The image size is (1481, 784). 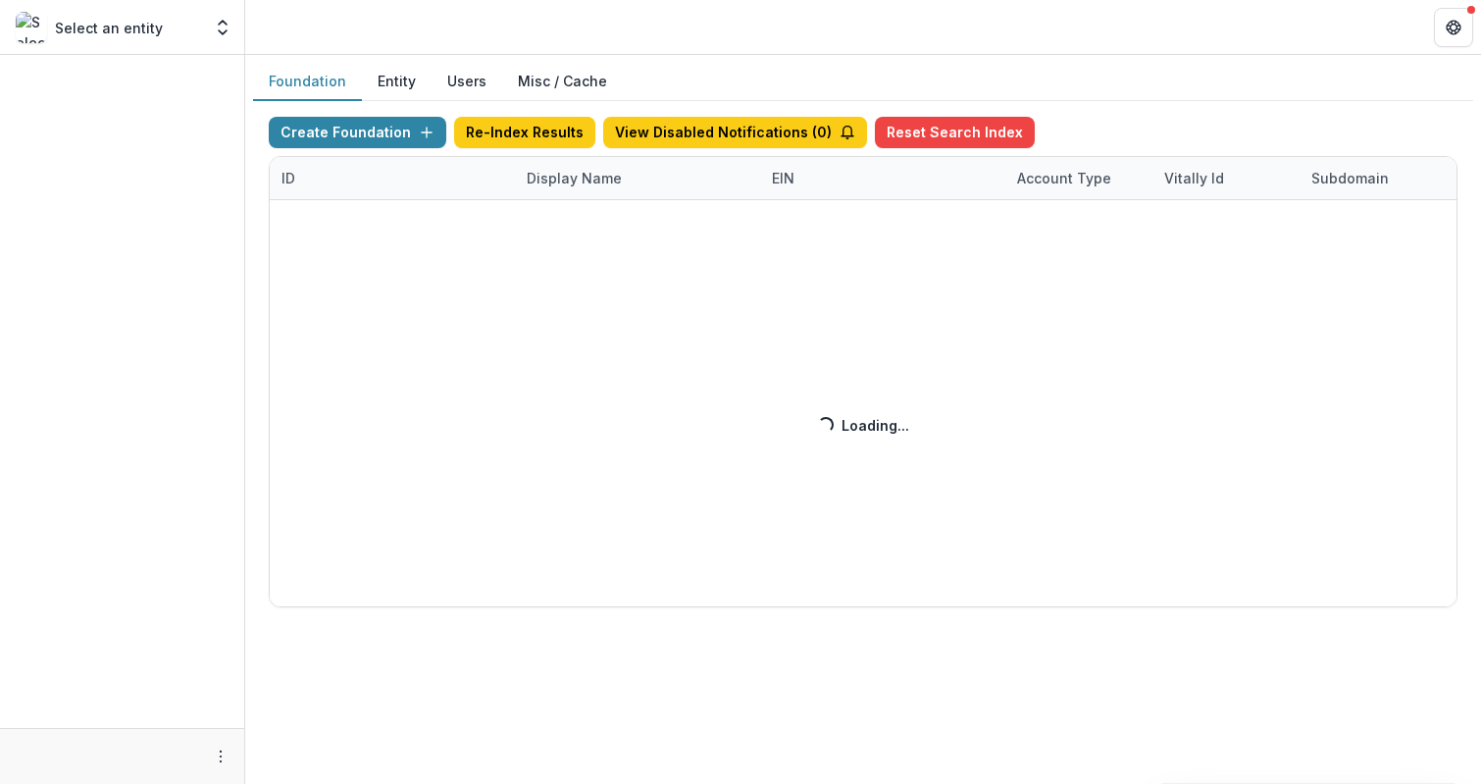 I want to click on img: Select an entity, so click(x=31, y=27).